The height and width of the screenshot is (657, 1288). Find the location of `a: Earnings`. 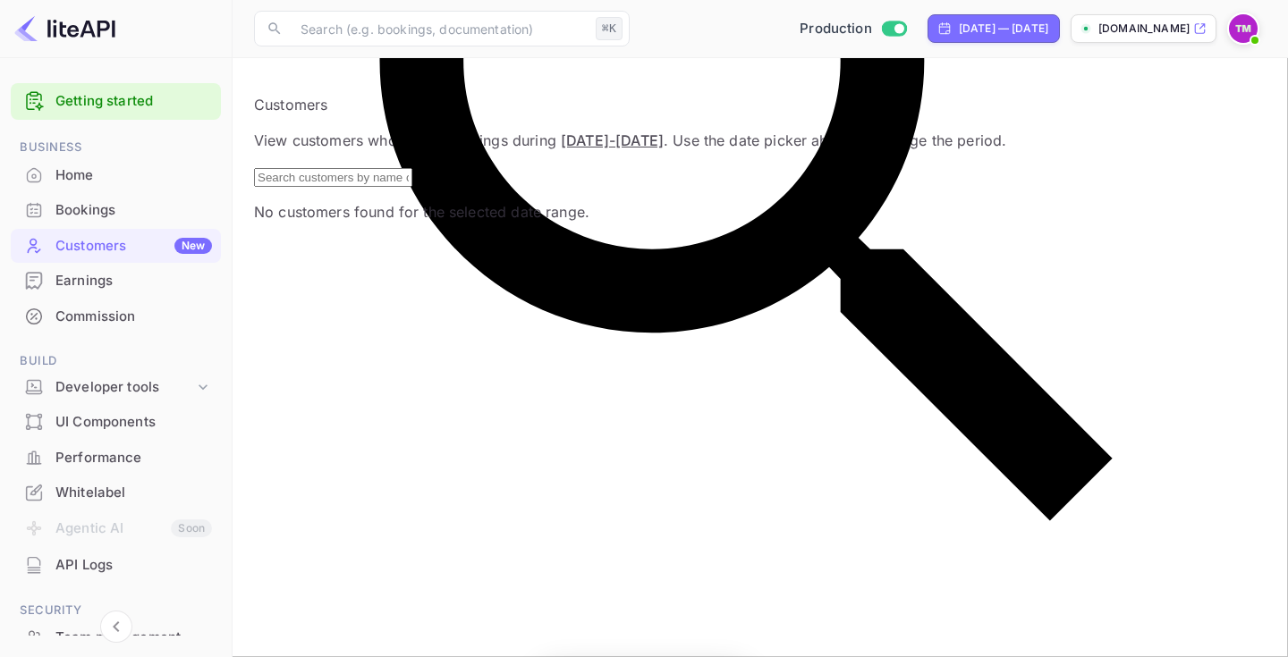

a: Earnings is located at coordinates (115, 280).